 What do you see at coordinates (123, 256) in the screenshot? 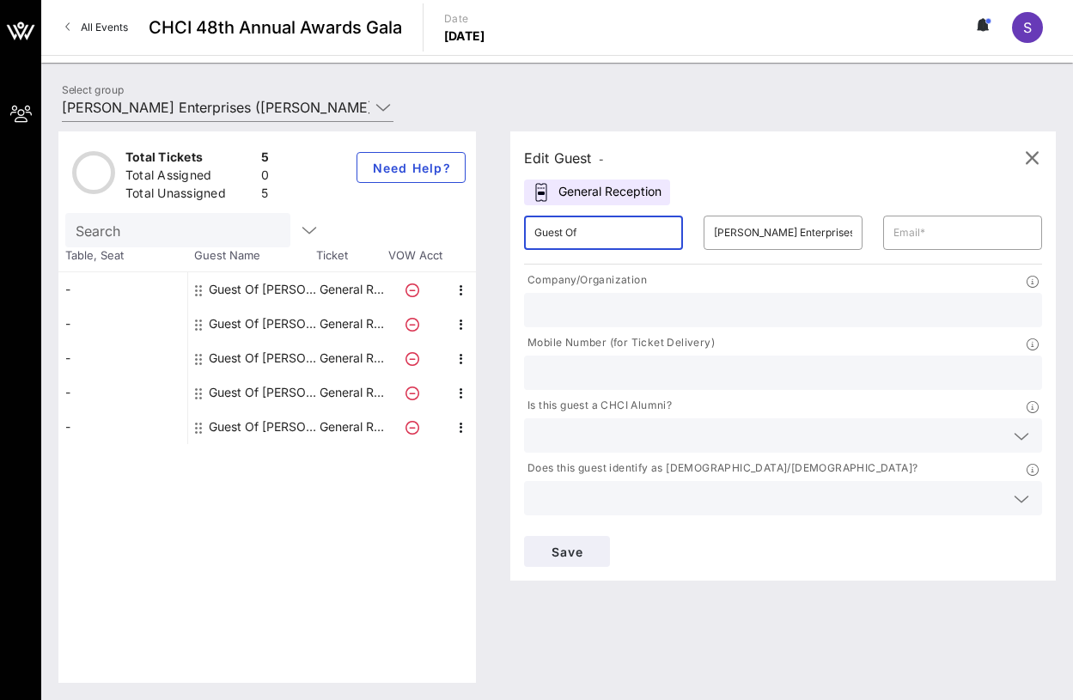
I see `span: Table, Seat` at bounding box center [123, 256].